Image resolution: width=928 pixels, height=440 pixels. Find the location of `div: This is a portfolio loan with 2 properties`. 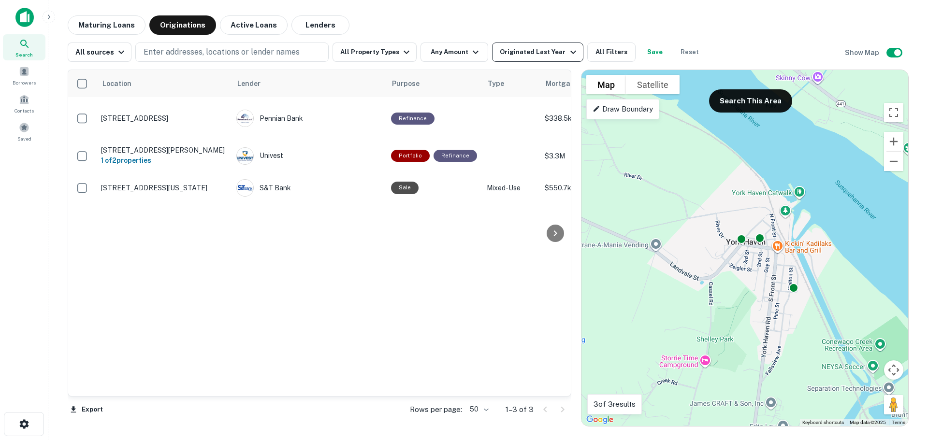

div: This is a portfolio loan with 2 properties is located at coordinates (410, 156).